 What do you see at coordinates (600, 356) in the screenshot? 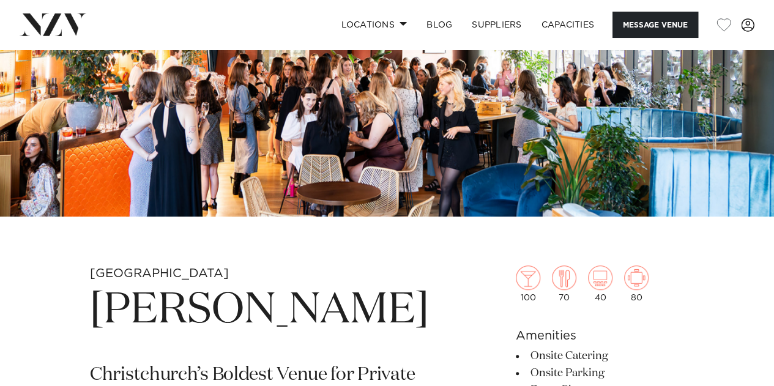
I see `li: Onsite Catering` at bounding box center [600, 356].